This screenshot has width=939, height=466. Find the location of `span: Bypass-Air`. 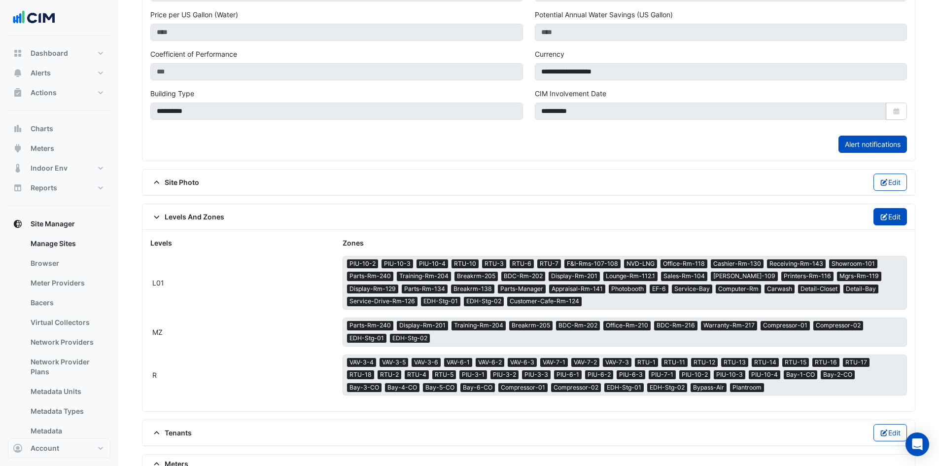

span: Bypass-Air is located at coordinates (709, 388).